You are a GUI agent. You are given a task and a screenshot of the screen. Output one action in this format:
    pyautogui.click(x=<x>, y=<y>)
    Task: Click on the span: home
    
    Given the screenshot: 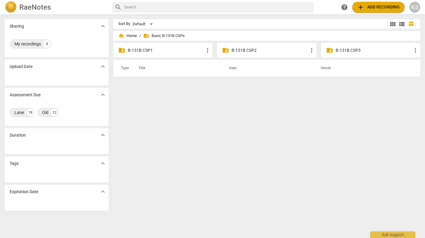 What is the action you would take?
    pyautogui.click(x=121, y=36)
    